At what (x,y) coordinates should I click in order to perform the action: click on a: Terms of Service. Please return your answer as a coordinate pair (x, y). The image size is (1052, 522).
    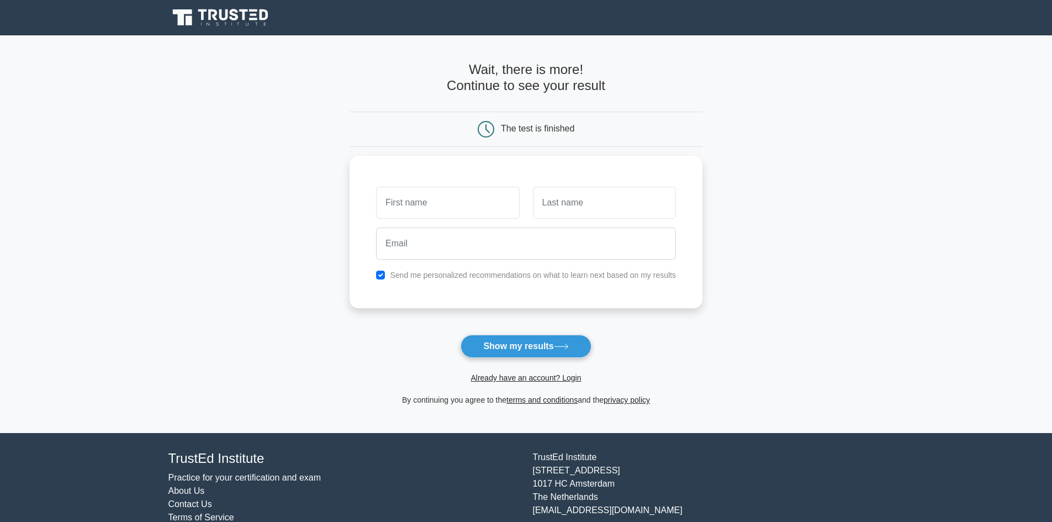
    Looking at the image, I should click on (201, 517).